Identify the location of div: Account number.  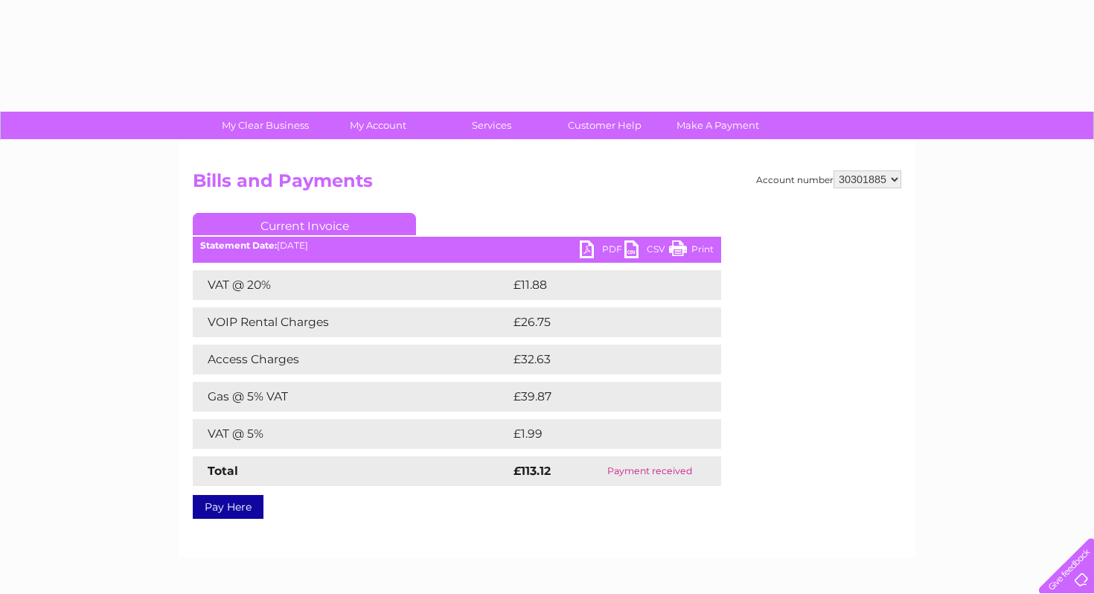
(828, 179).